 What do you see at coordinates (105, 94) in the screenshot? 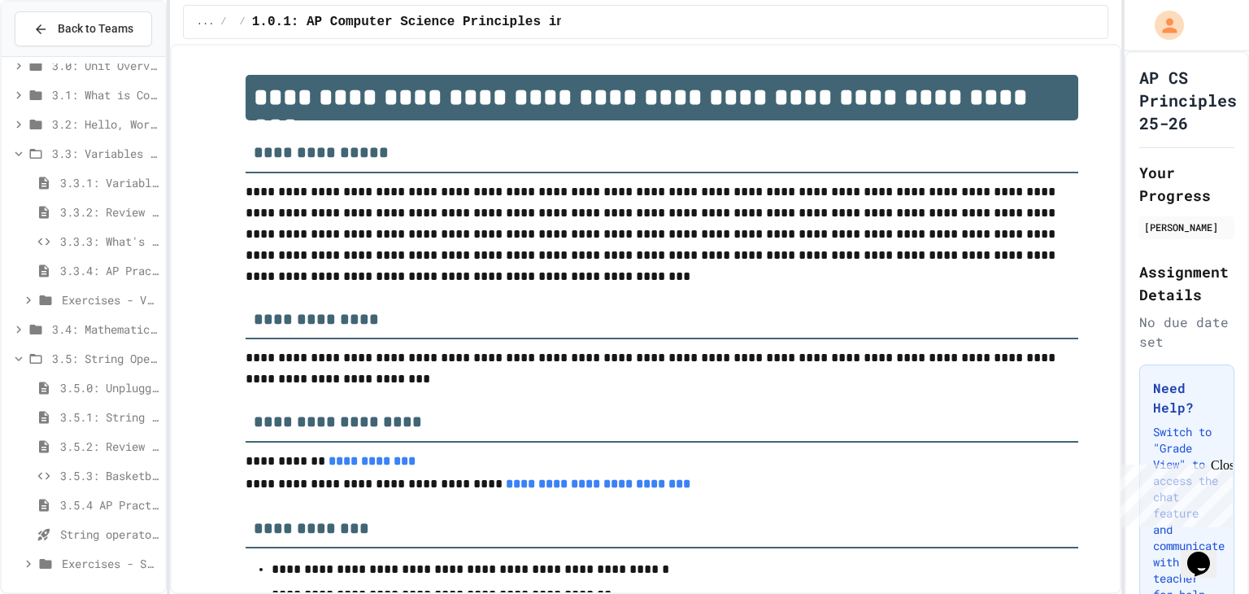
I see `span: 3.1: What is Code?` at bounding box center [105, 94].